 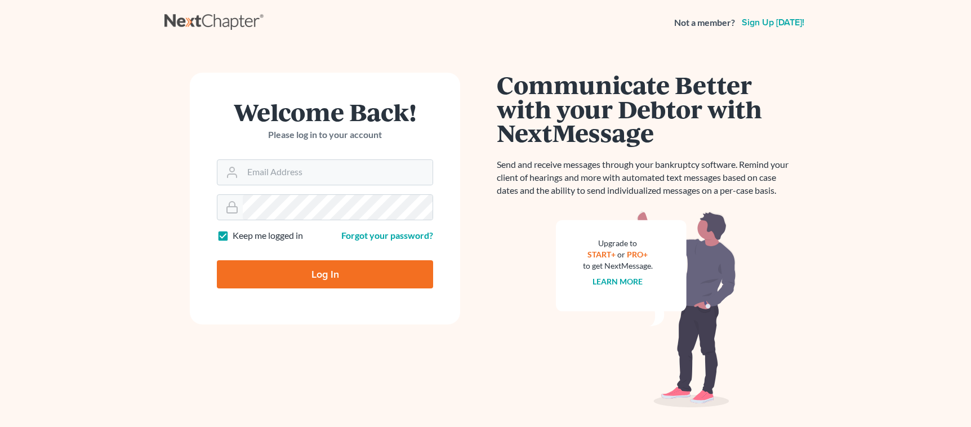 What do you see at coordinates (618, 243) in the screenshot?
I see `div: Upgrade to` at bounding box center [618, 243].